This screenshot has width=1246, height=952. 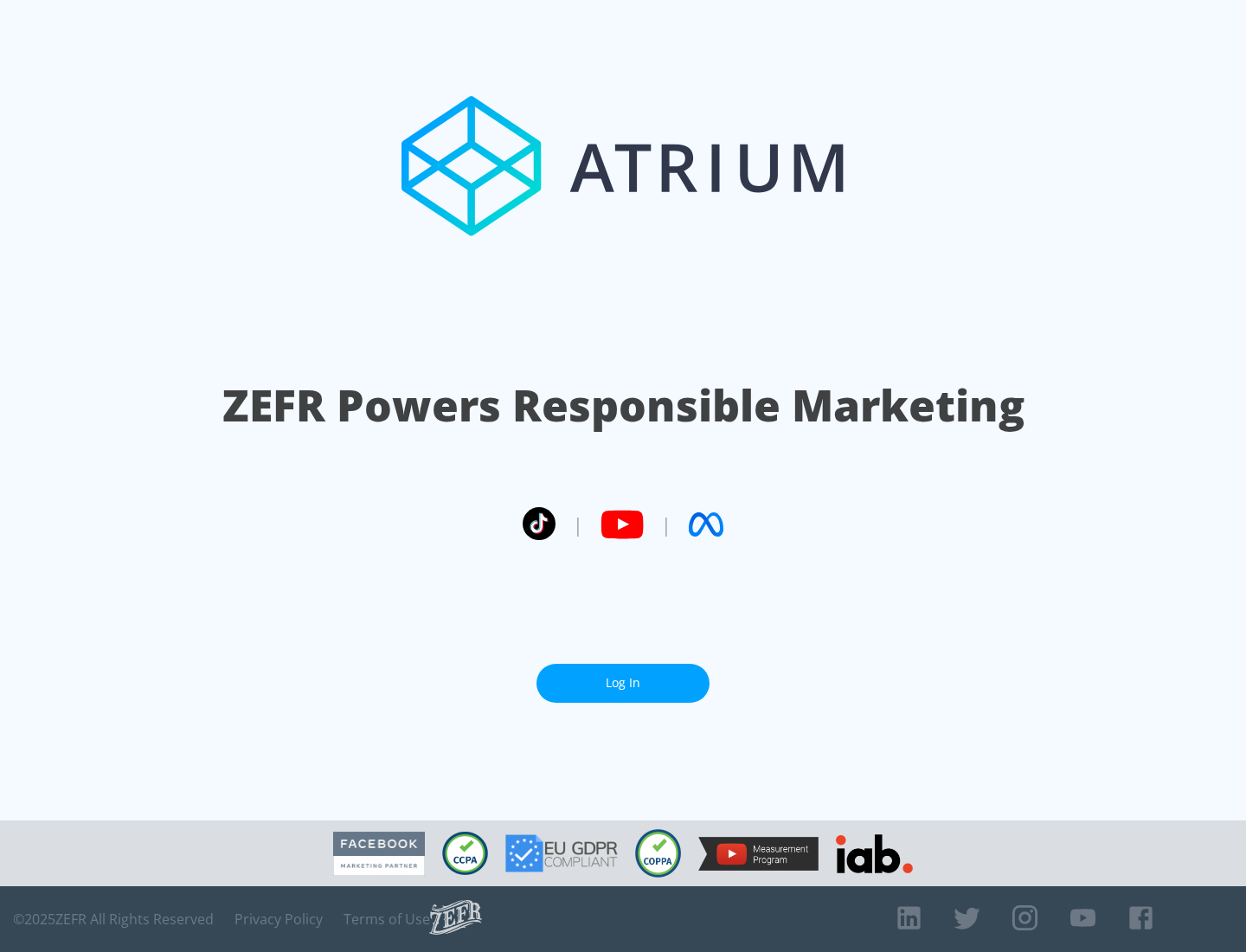 What do you see at coordinates (623, 405) in the screenshot?
I see `h1: ZEFR Powers Responsible Marketing` at bounding box center [623, 405].